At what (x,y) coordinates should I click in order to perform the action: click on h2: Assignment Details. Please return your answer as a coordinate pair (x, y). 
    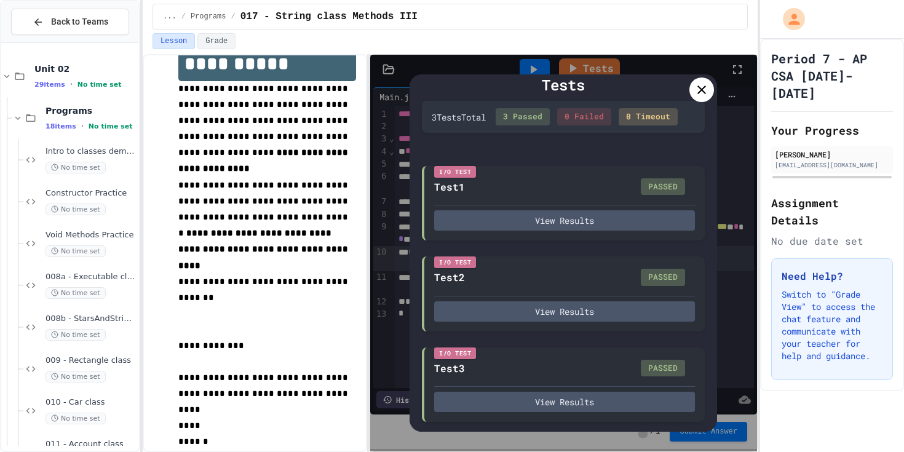
    Looking at the image, I should click on (832, 212).